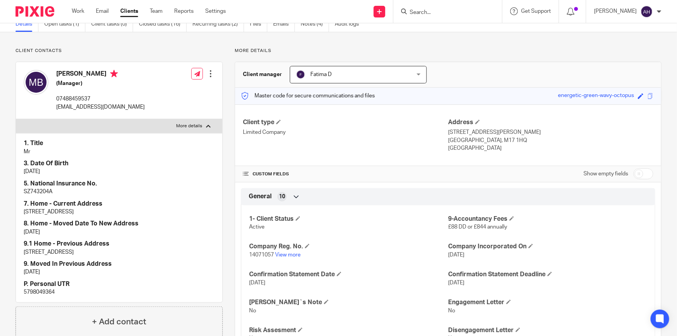 This screenshot has height=336, width=677. Describe the element at coordinates (288, 255) in the screenshot. I see `a: View more` at that location.